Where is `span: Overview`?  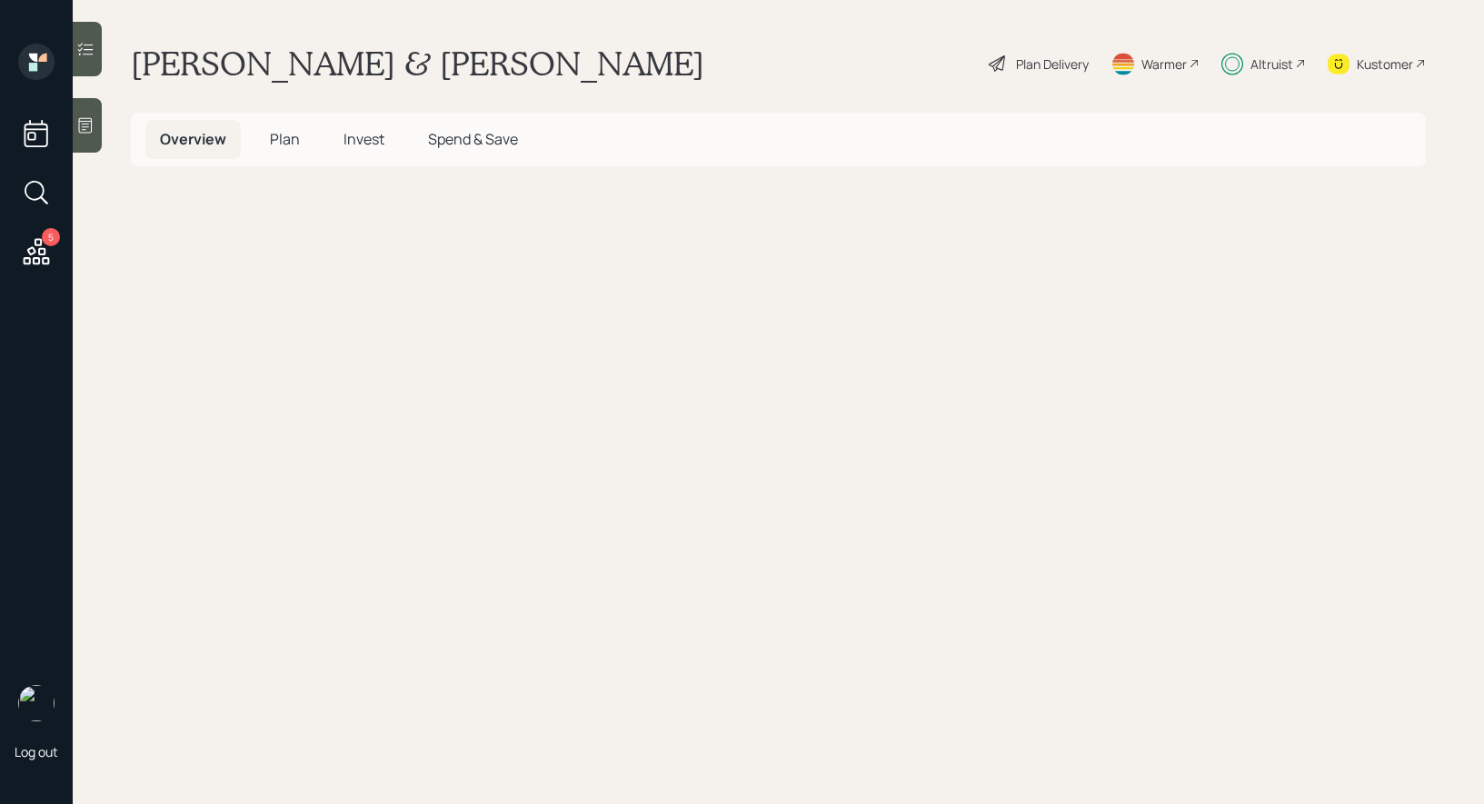 span: Overview is located at coordinates (193, 139).